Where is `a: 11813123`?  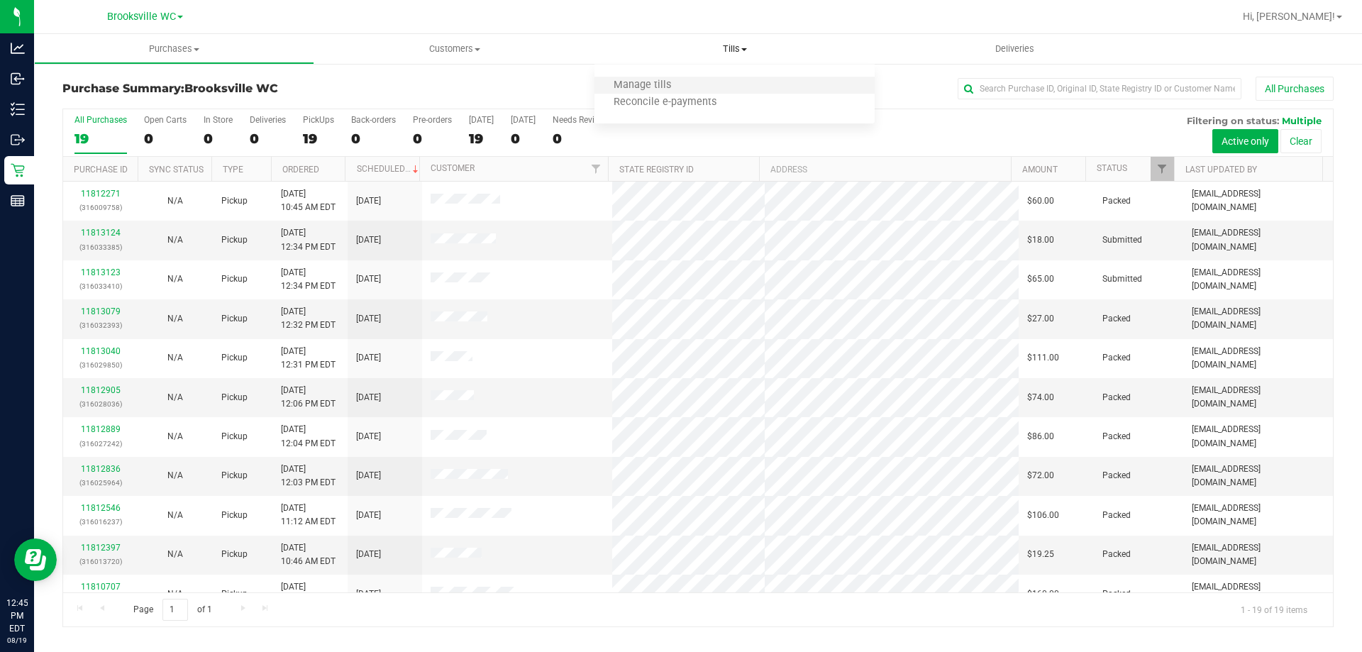
a: 11813123 is located at coordinates (101, 272).